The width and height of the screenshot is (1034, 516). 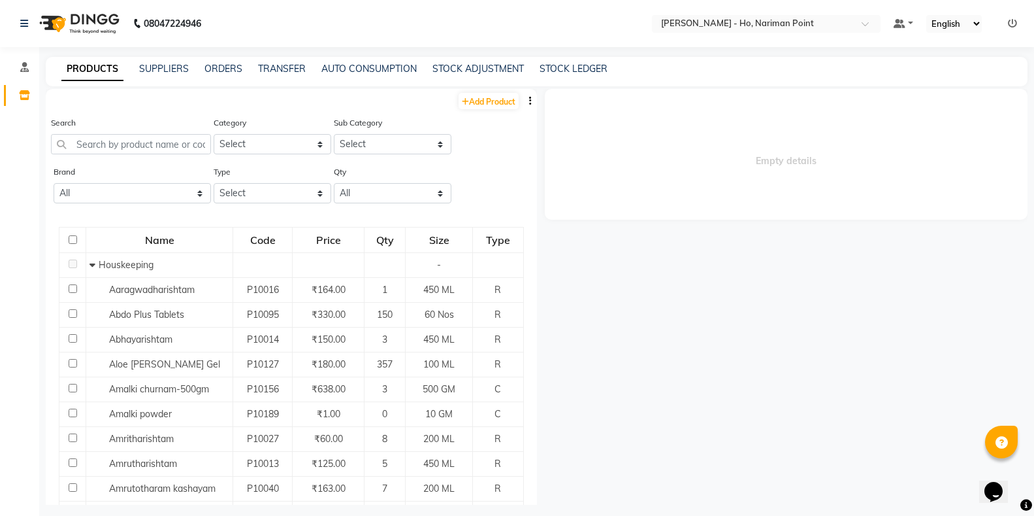 What do you see at coordinates (385, 463) in the screenshot?
I see `span: 5` at bounding box center [385, 463].